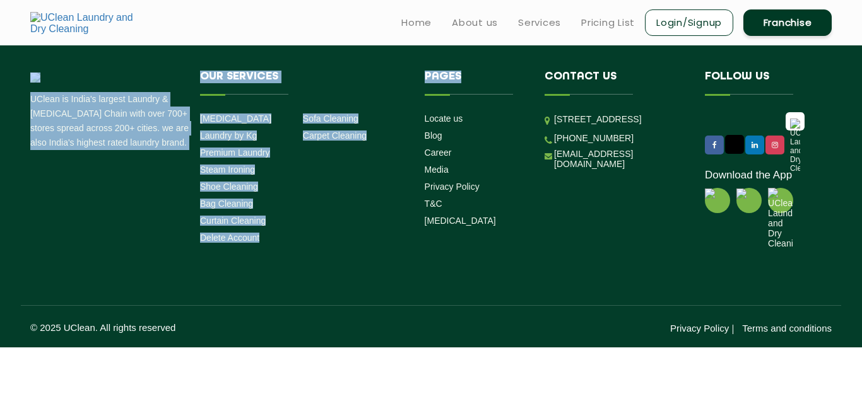 This screenshot has height=394, width=862. What do you see at coordinates (227, 204) in the screenshot?
I see `a: Bag Cleaning` at bounding box center [227, 204].